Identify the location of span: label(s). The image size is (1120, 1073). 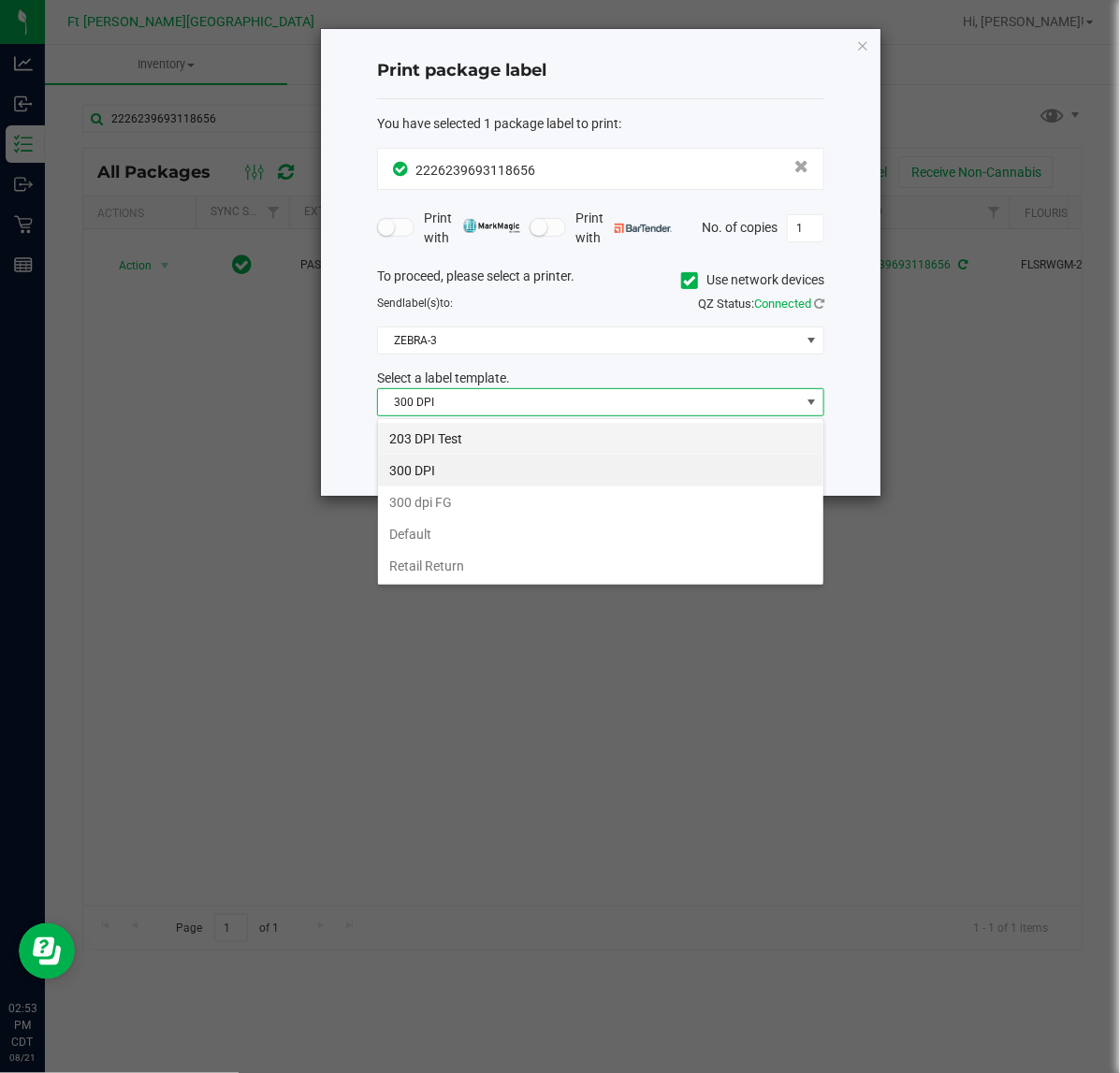
(421, 303).